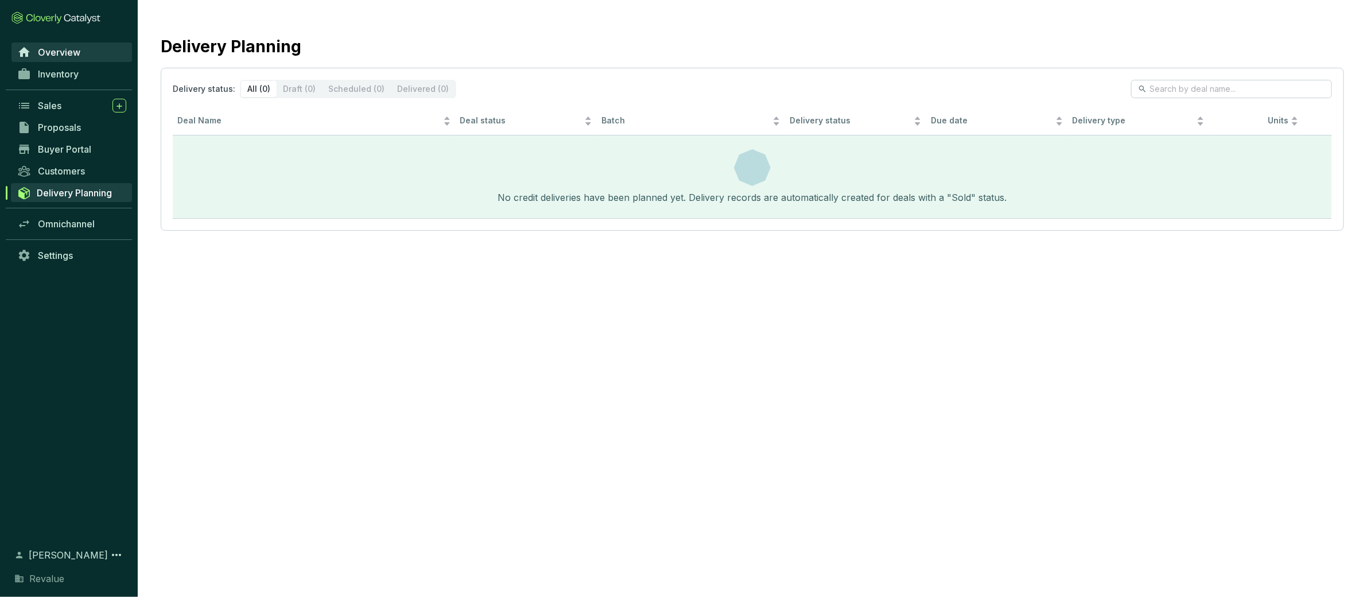 This screenshot has height=597, width=1367. I want to click on span: Deal Name, so click(309, 121).